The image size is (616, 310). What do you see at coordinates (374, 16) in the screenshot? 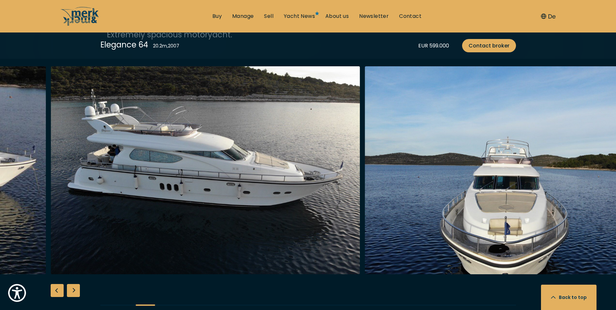
I see `a: Newsletter` at bounding box center [374, 16].